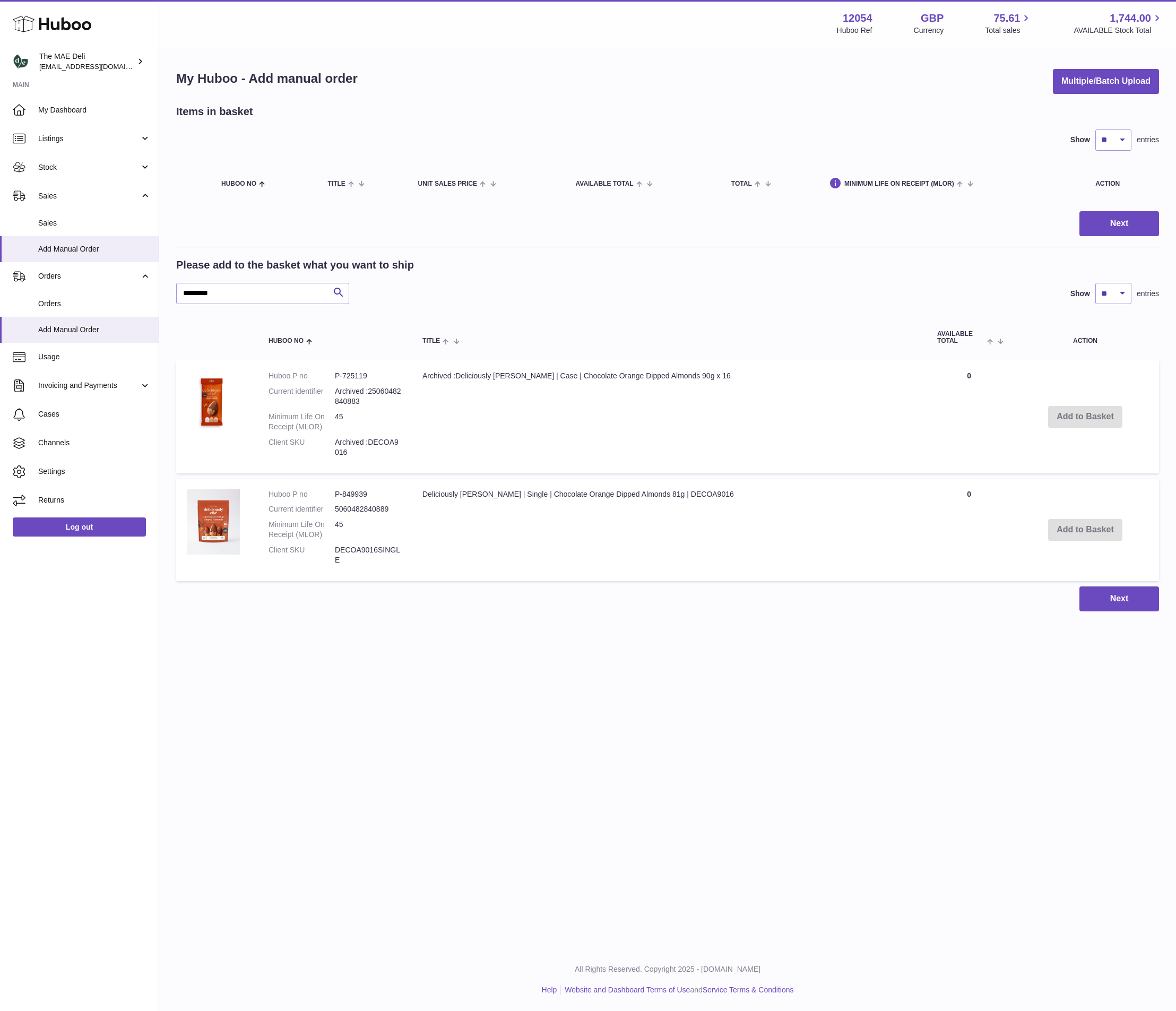  Describe the element at coordinates (677, 989) in the screenshot. I see `li: and` at that location.